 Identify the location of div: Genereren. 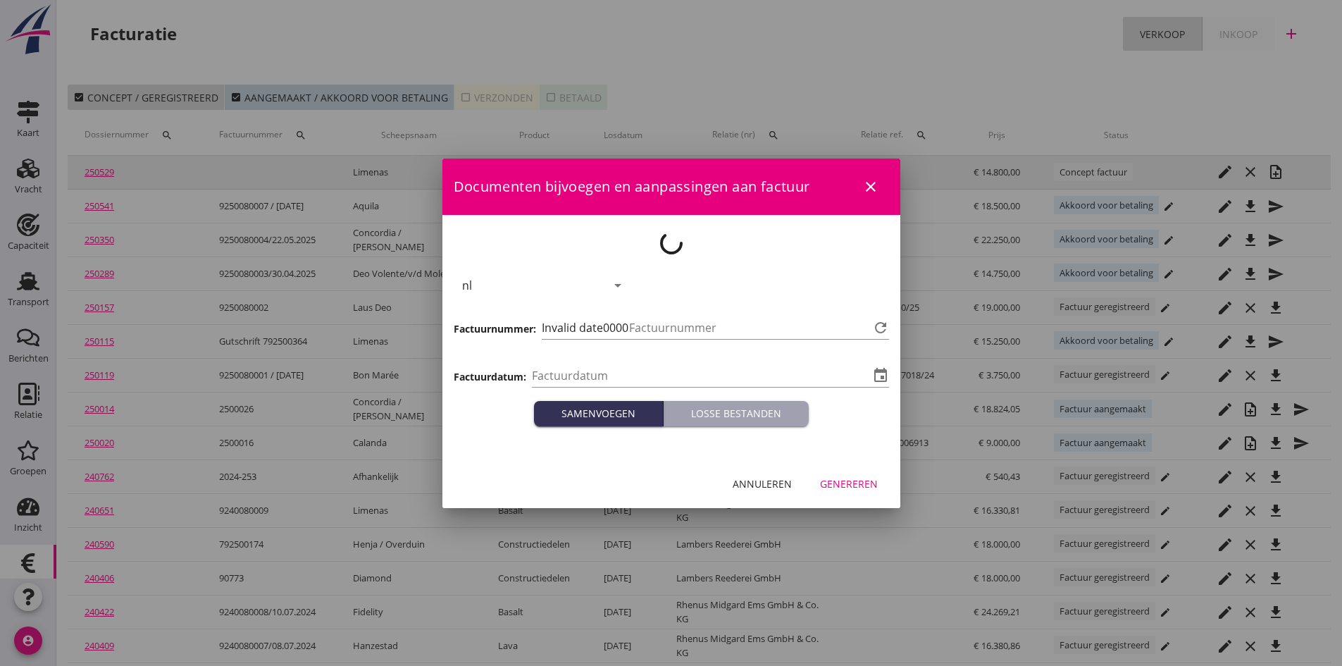
(849, 483).